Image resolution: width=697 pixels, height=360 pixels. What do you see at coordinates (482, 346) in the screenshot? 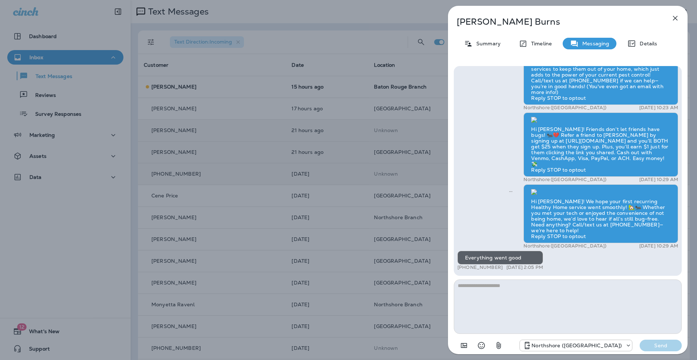
I see `button: Select an emoji` at bounding box center [482, 346].